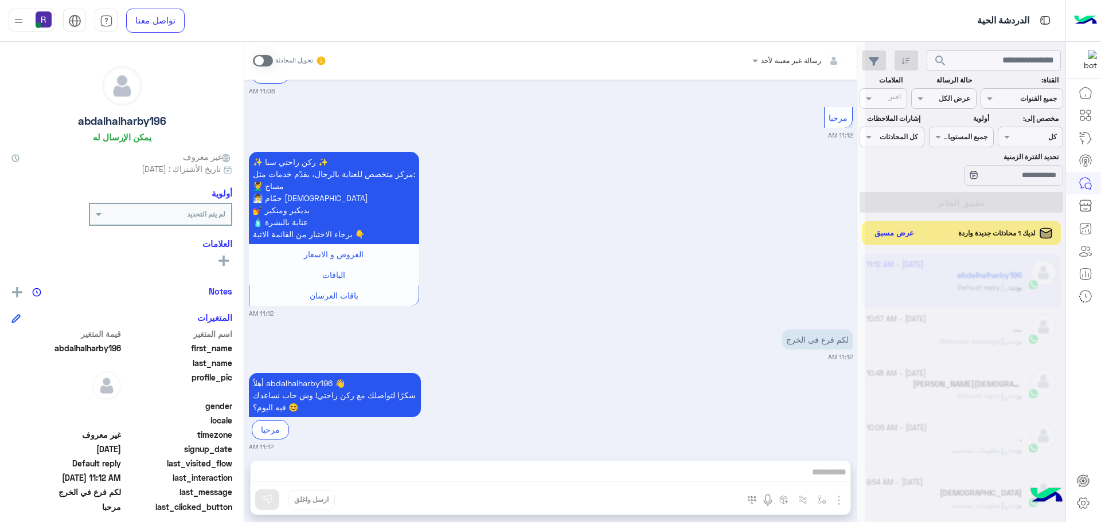  Describe the element at coordinates (334, 275) in the screenshot. I see `span: الباقات` at that location.